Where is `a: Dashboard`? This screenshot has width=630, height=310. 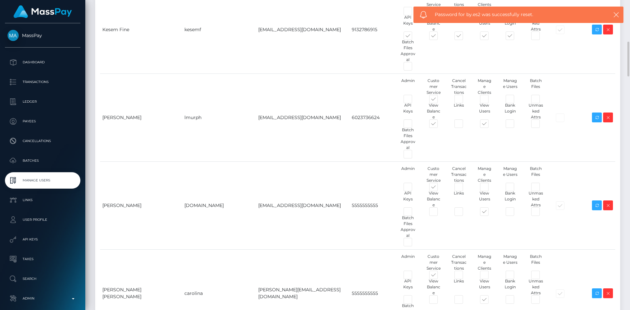 a: Dashboard is located at coordinates (43, 62).